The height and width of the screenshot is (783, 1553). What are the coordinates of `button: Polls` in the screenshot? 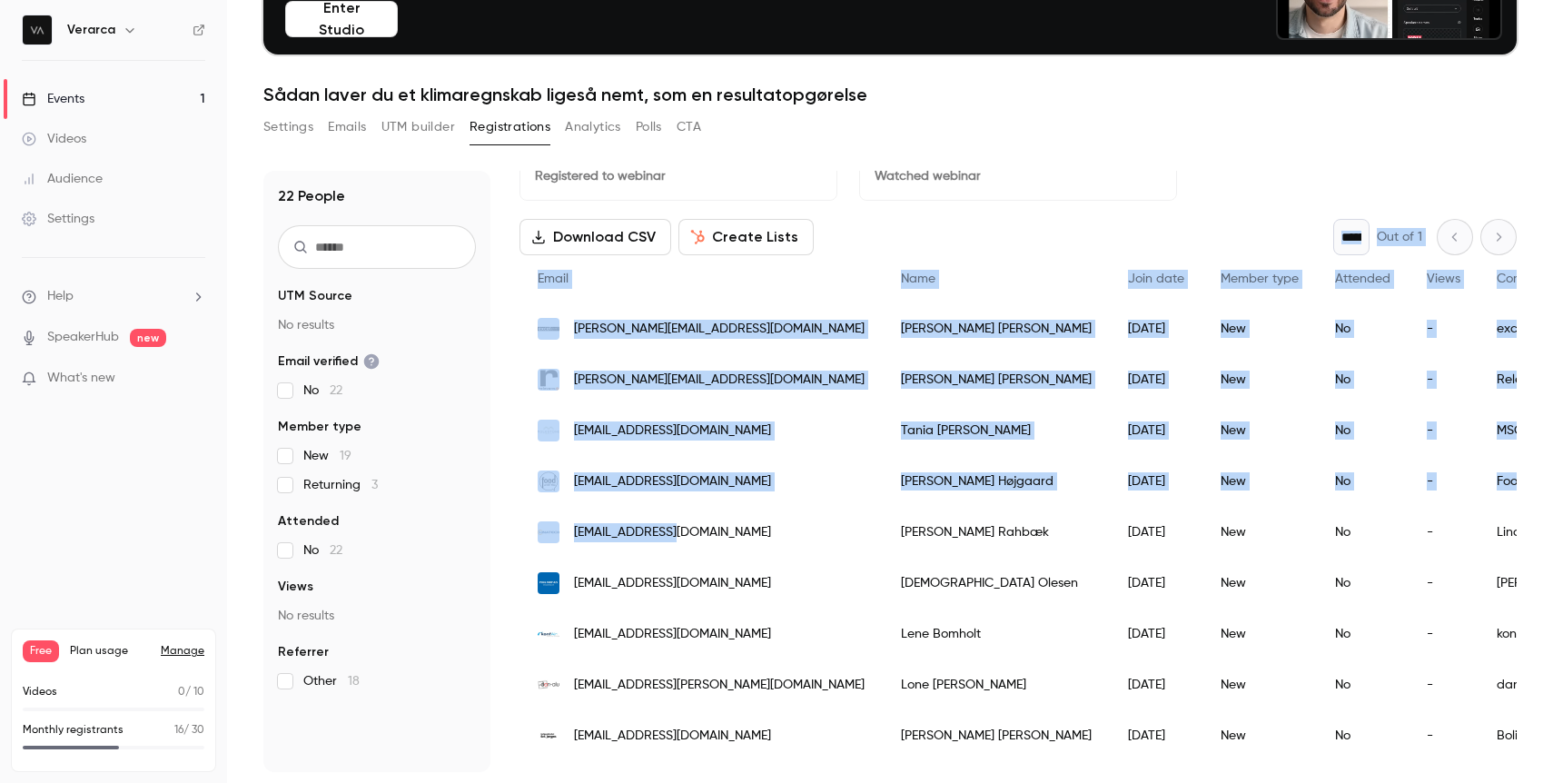 It's located at (649, 127).